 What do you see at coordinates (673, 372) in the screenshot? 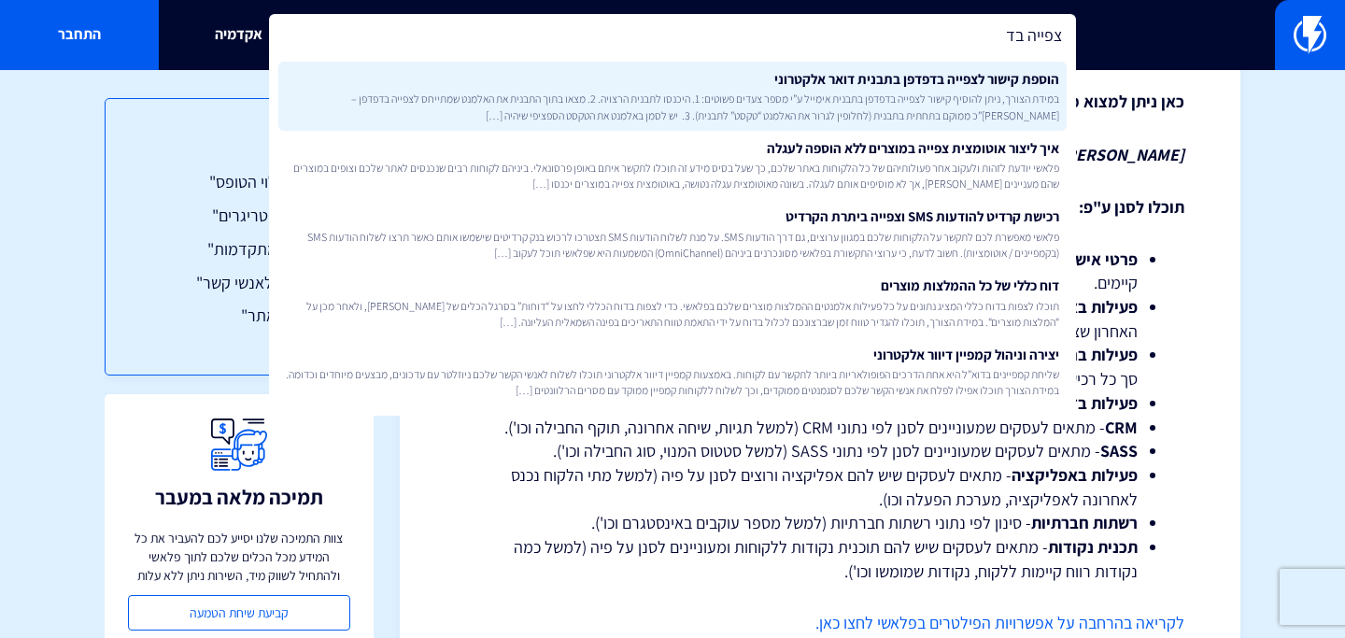
I see `a: יצירה וניהול קמפיין דיוור אלקטרונישליחת קמפיינים בדוא”ל היא אחת הדרכים הפופולאריות ביותר לתקשר עם...` at bounding box center [673, 372].